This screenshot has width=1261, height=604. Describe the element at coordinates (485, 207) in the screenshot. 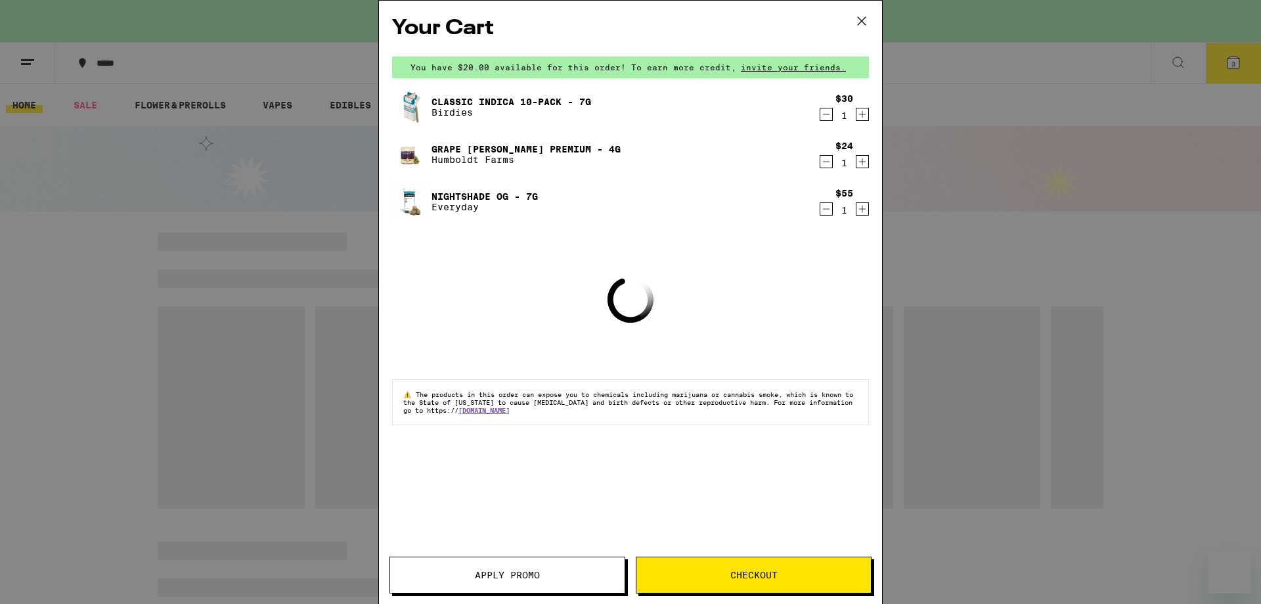

I see `p: Everyday` at that location.